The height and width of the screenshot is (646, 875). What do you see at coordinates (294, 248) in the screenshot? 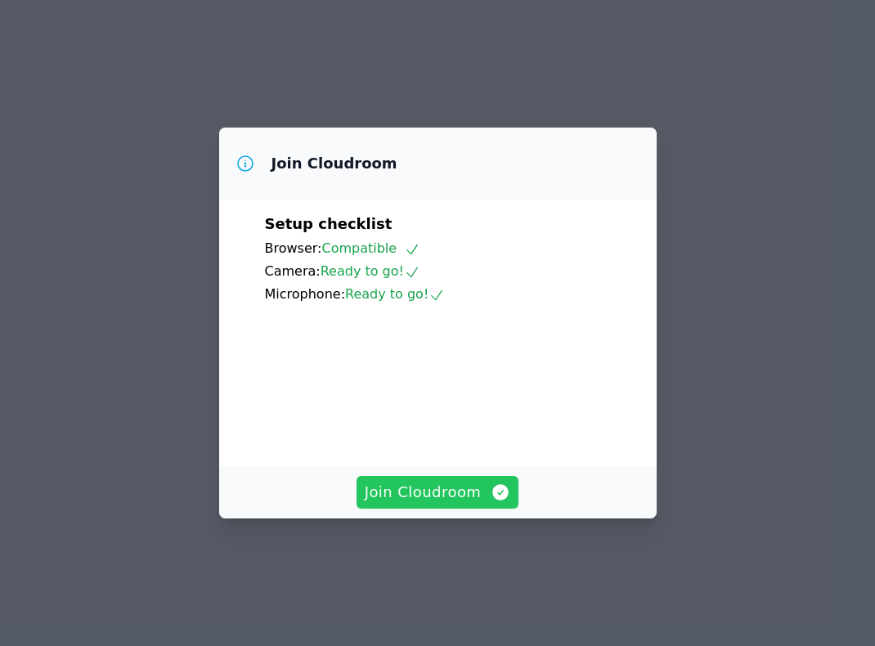
I see `span: Browser:` at bounding box center [294, 248].